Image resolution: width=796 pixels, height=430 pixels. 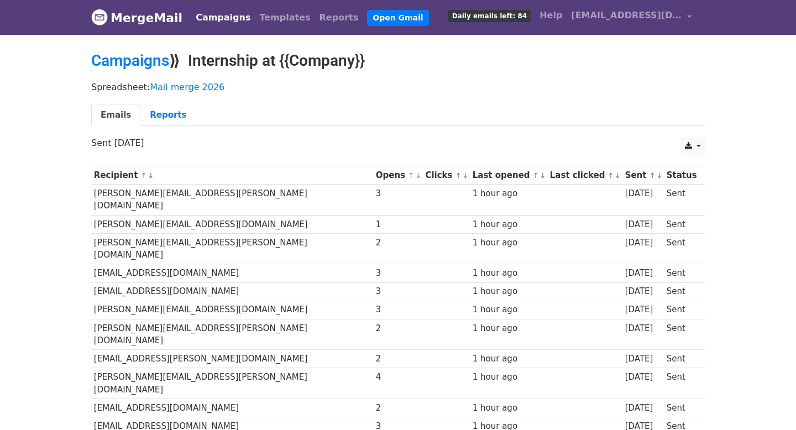 I want to click on div: Chat Widget, so click(x=768, y=404).